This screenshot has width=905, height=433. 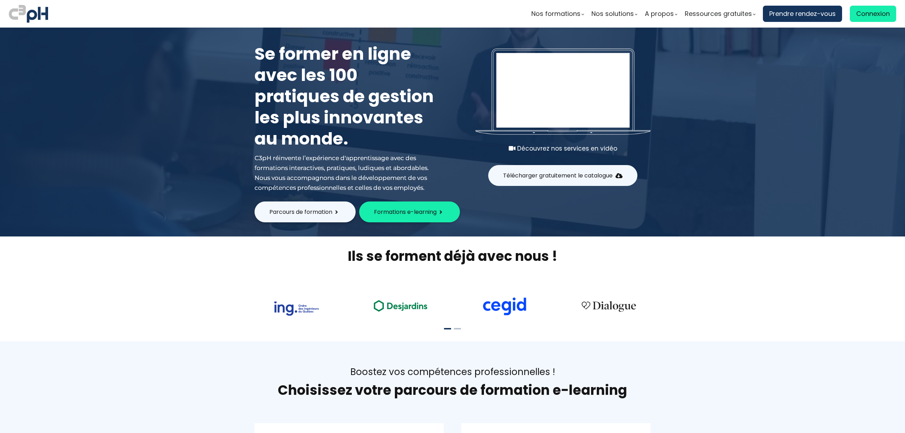 I want to click on div: Boostez vos compétences professionnelles !, so click(x=453, y=372).